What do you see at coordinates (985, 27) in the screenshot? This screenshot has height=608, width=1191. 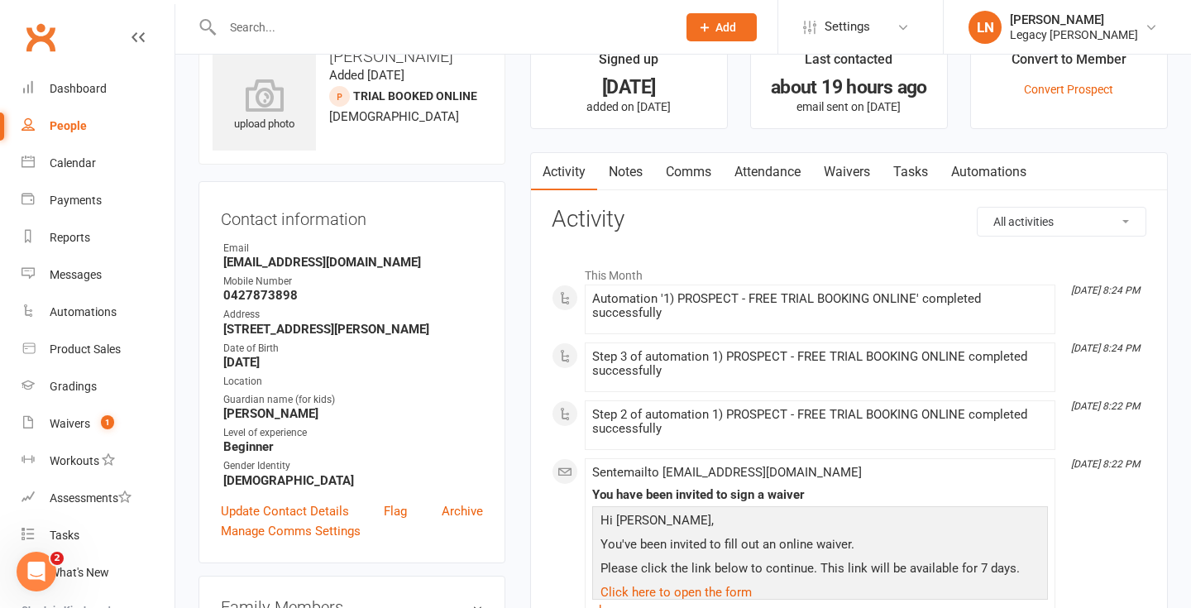 I see `div: LN` at bounding box center [985, 27].